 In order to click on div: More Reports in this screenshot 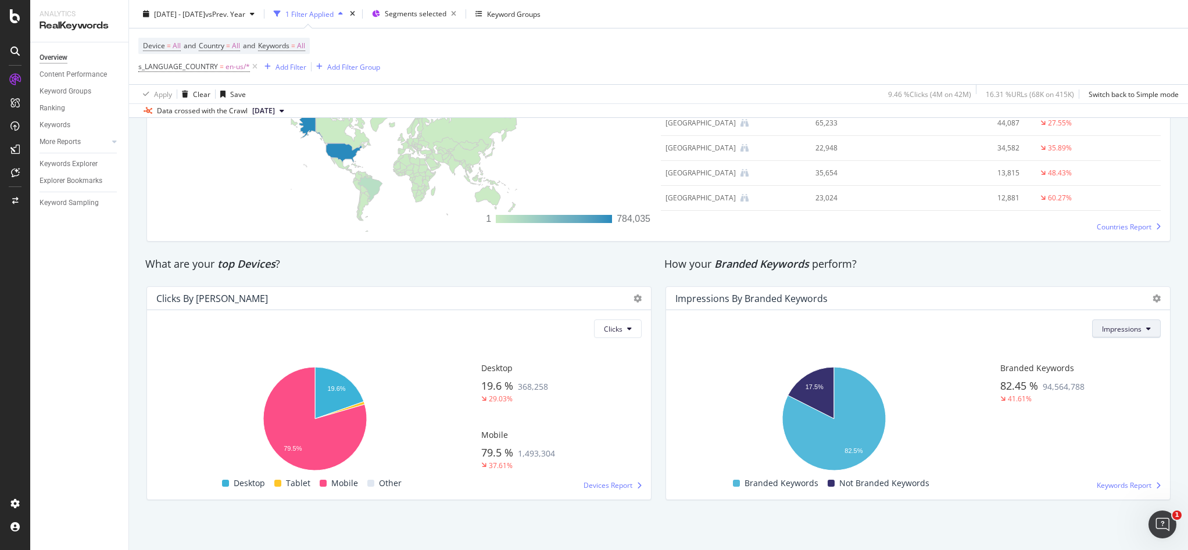, I will do `click(60, 142)`.